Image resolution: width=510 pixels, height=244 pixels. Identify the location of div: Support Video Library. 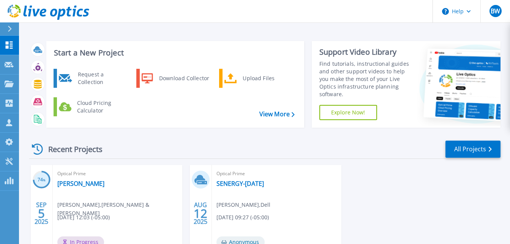
(366, 52).